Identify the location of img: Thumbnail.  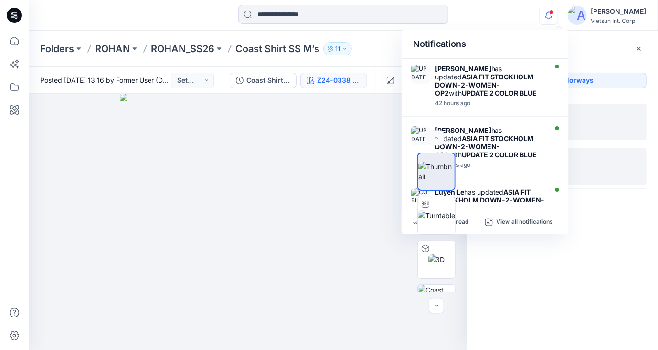
(437, 171).